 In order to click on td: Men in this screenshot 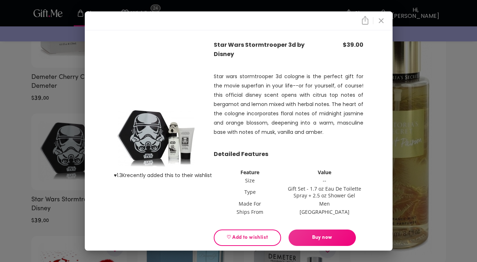, I will do `click(325, 203)`.